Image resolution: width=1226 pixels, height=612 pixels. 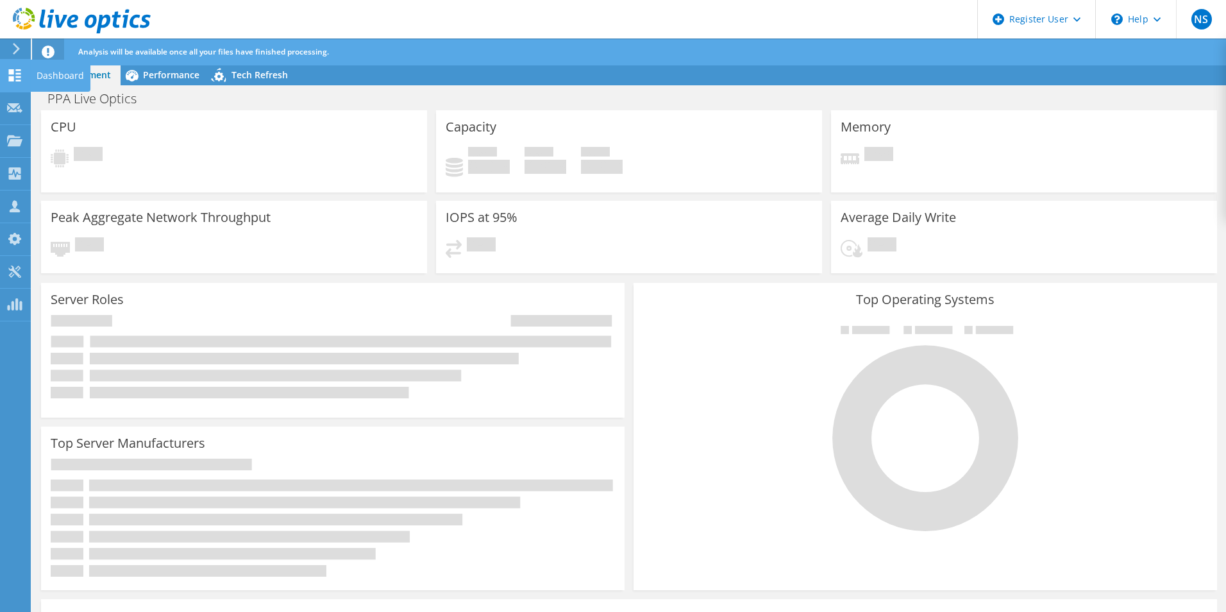 I want to click on h3: Memory, so click(x=866, y=127).